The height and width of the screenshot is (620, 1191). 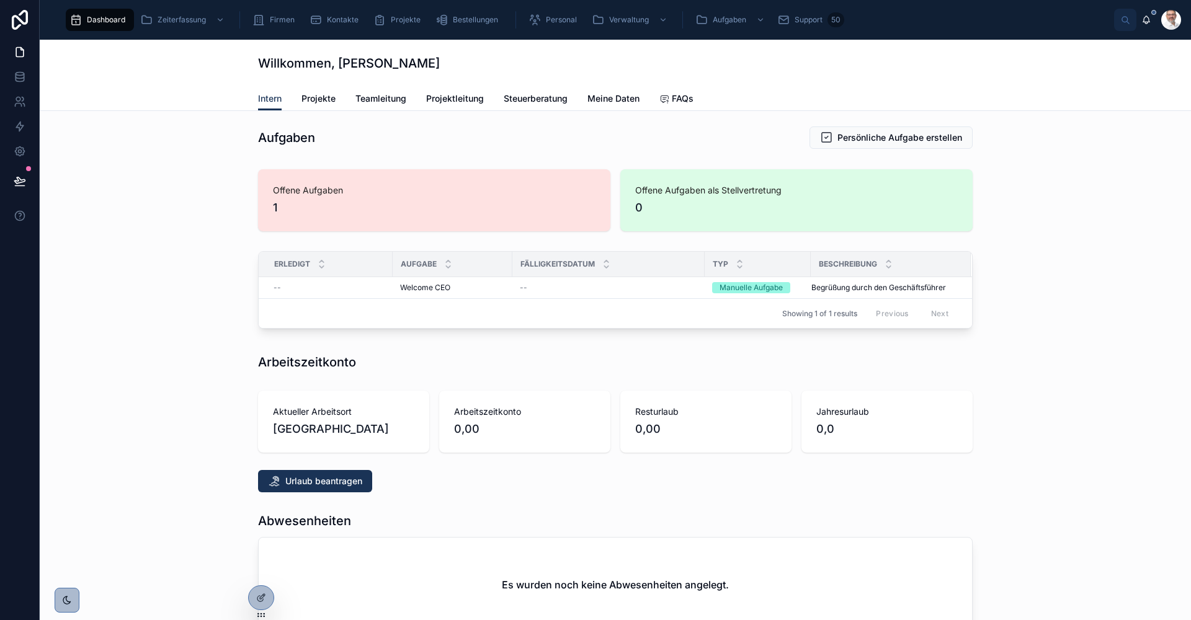 I want to click on a: Teamleitung, so click(x=381, y=100).